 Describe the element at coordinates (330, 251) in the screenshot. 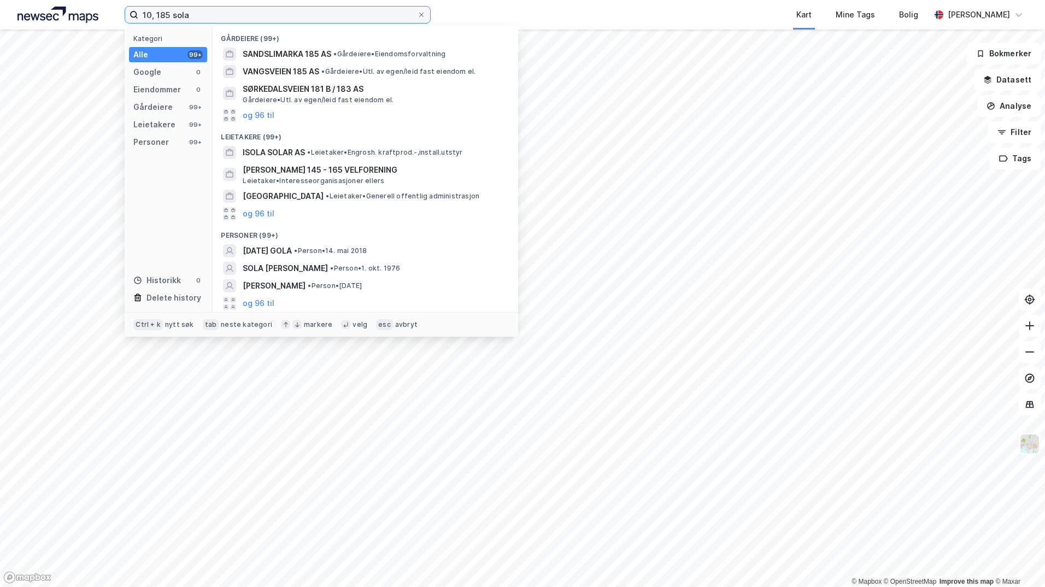

I see `span: Person • 14. mai 2018` at that location.